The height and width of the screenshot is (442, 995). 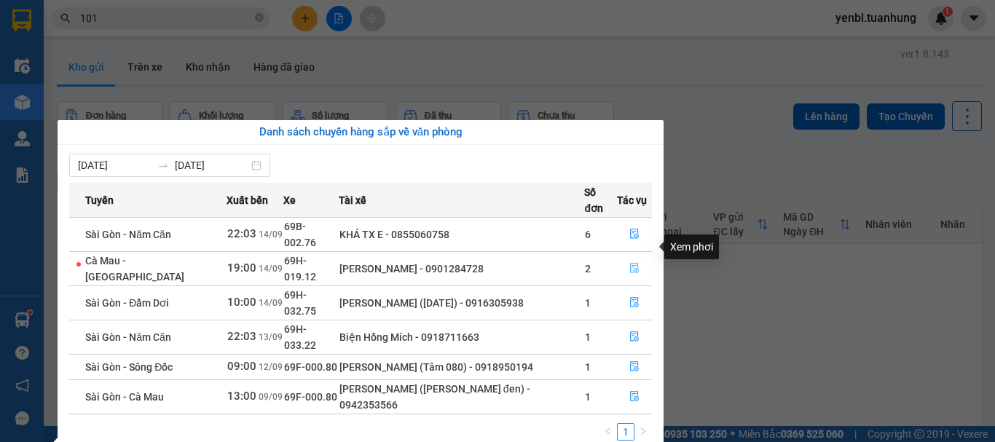 I want to click on span: Xuất bến, so click(x=247, y=200).